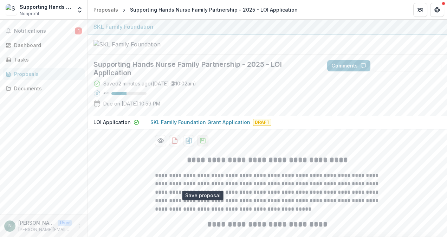  Describe the element at coordinates (195, 9) in the screenshot. I see `nav: breadcrumb` at that location.